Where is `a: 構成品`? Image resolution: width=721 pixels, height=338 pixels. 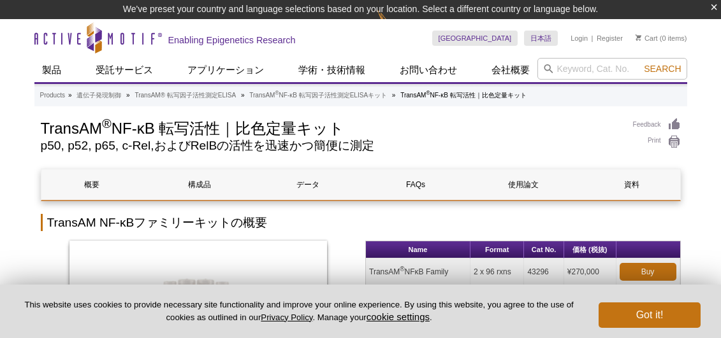
a: 構成品 is located at coordinates (199, 185).